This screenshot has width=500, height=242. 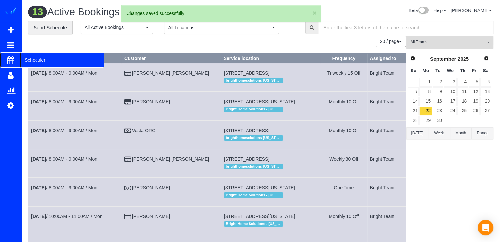 What do you see at coordinates (443, 59) in the screenshot?
I see `span: September` at bounding box center [443, 59].